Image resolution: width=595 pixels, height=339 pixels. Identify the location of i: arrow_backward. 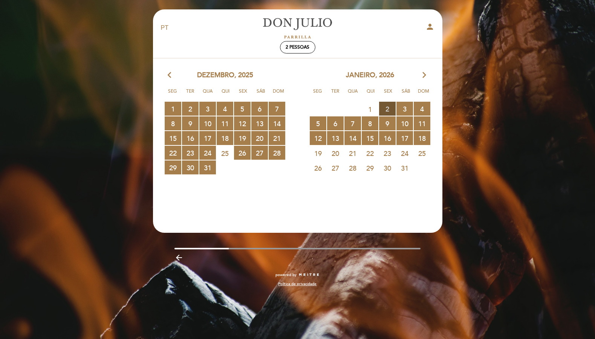
(179, 258).